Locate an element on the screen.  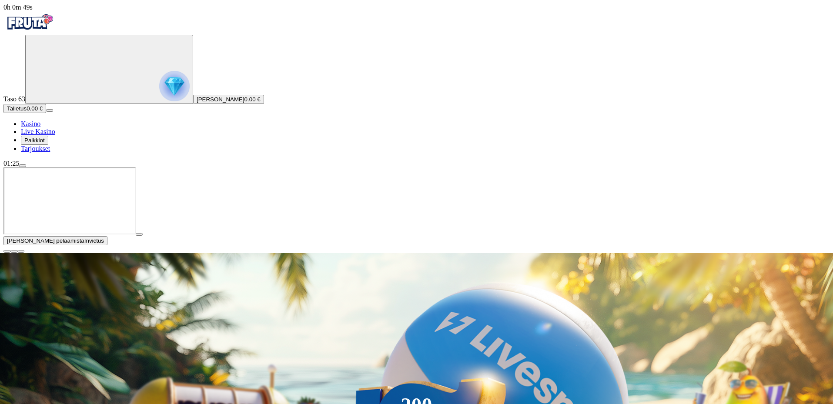
a: Fruta is located at coordinates (30, 30).